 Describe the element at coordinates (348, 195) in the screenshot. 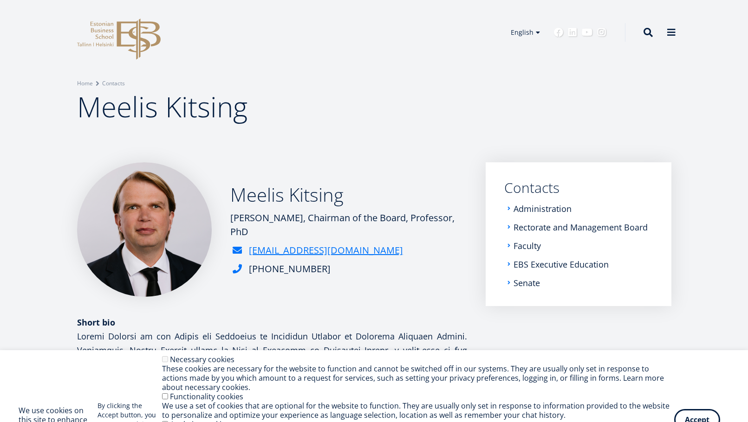

I see `h2: Meelis Kitsing` at that location.